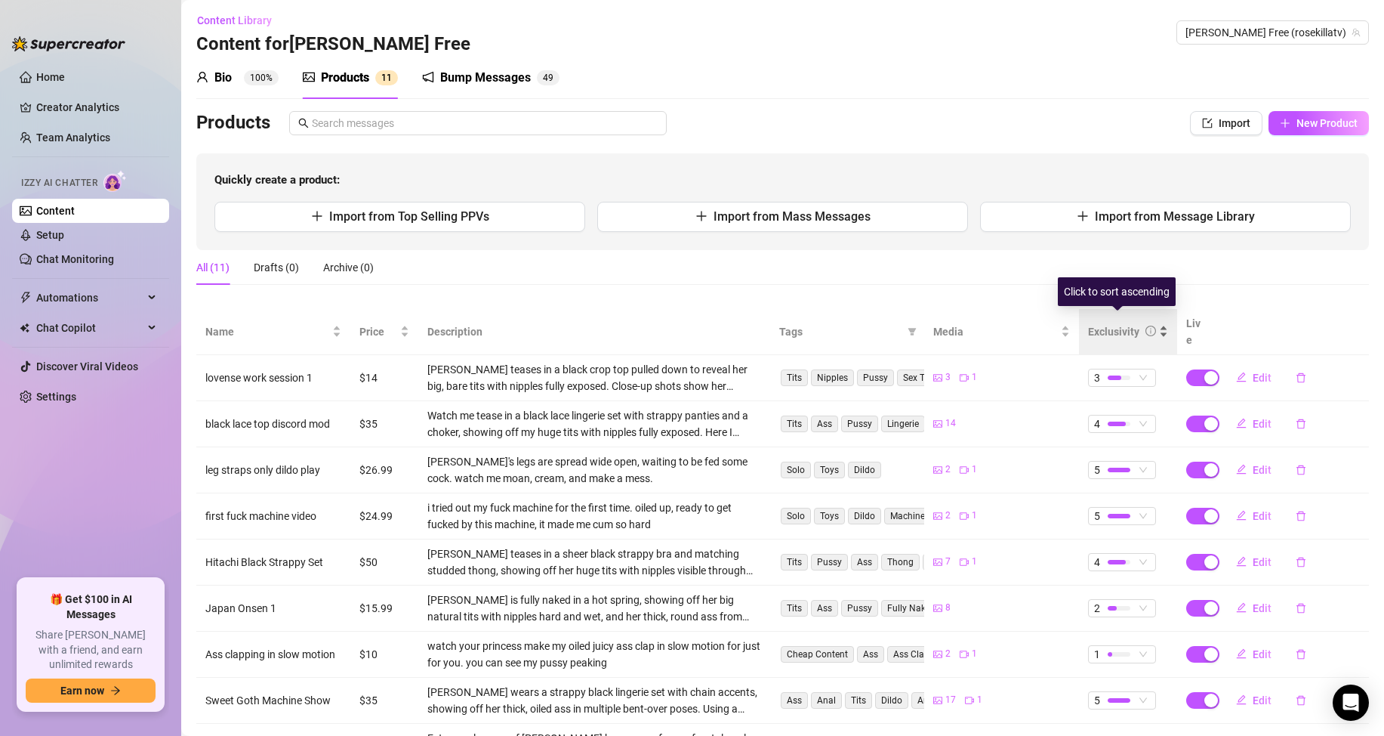 This screenshot has height=736, width=1384. I want to click on span: Ass Clapping, so click(921, 654).